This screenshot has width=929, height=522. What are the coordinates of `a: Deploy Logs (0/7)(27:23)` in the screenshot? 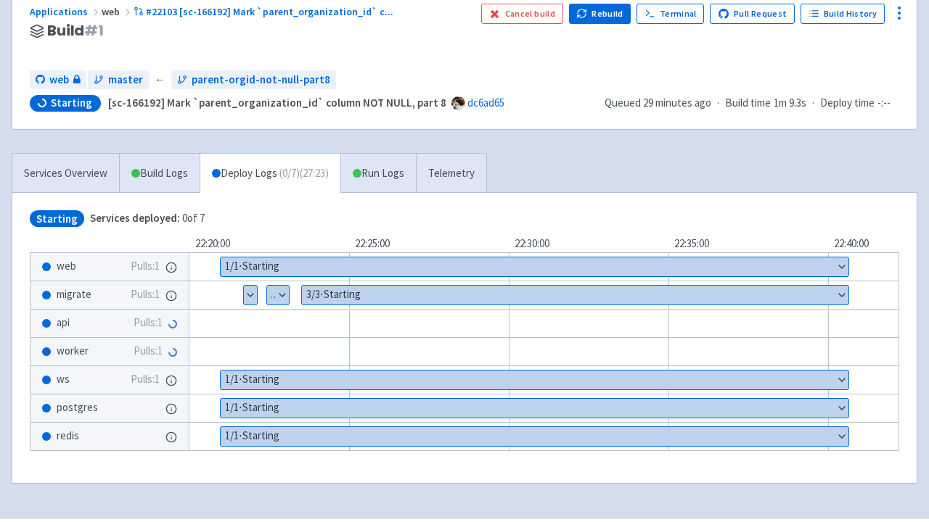 It's located at (270, 173).